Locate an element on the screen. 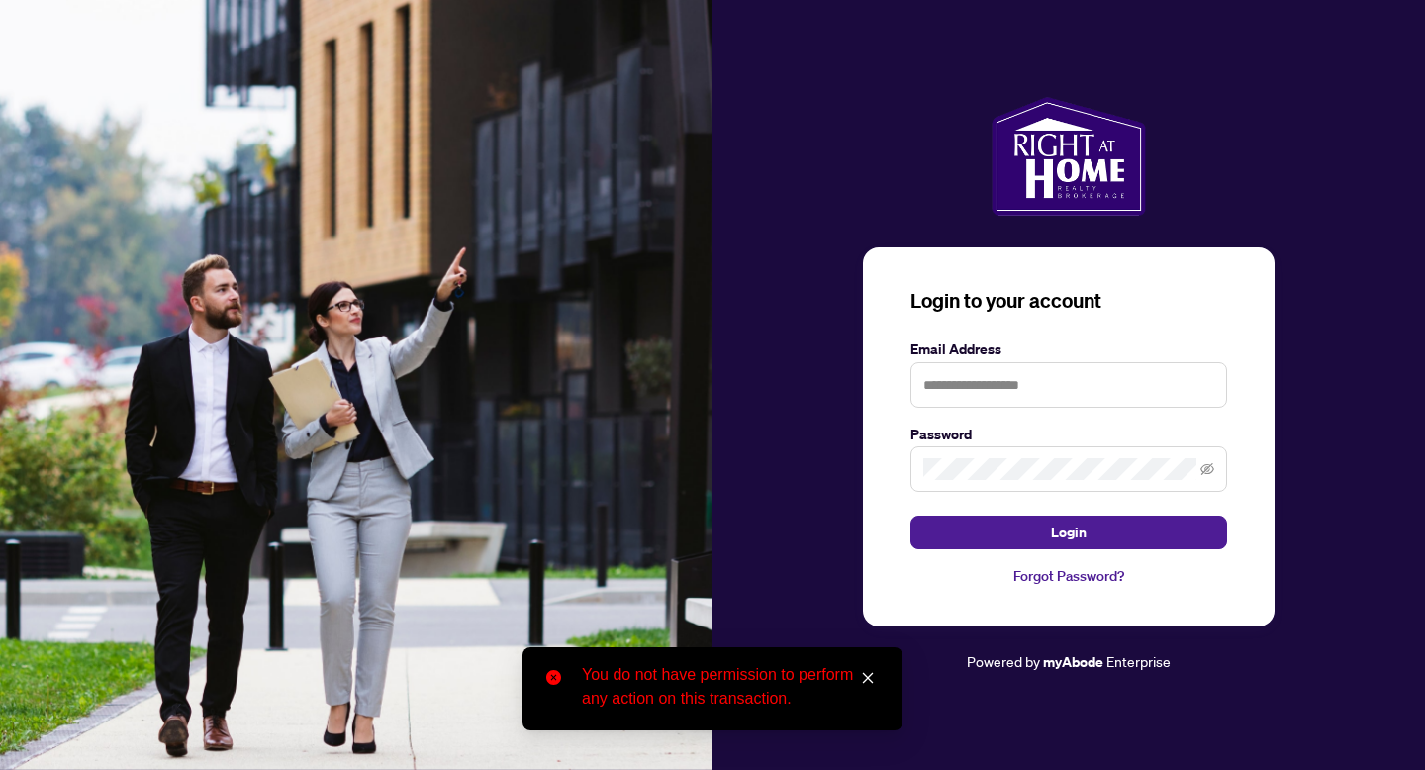  span: eye-invisible is located at coordinates (1207, 469).